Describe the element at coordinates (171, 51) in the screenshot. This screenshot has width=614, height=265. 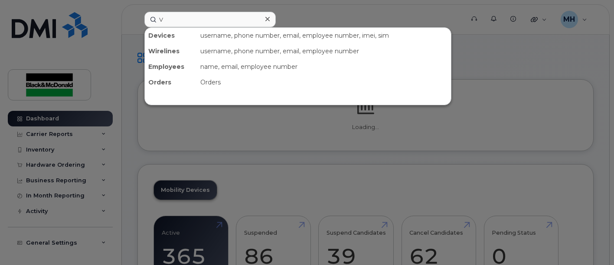
I see `div: Wirelines` at that location.